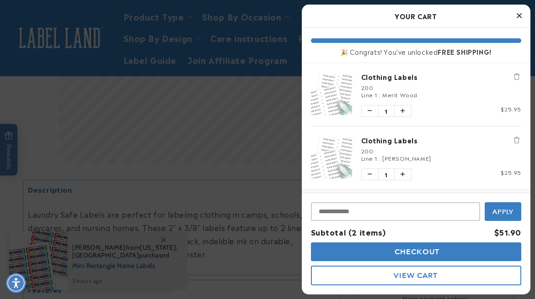  I want to click on div: Accessibility Menu, so click(16, 283).